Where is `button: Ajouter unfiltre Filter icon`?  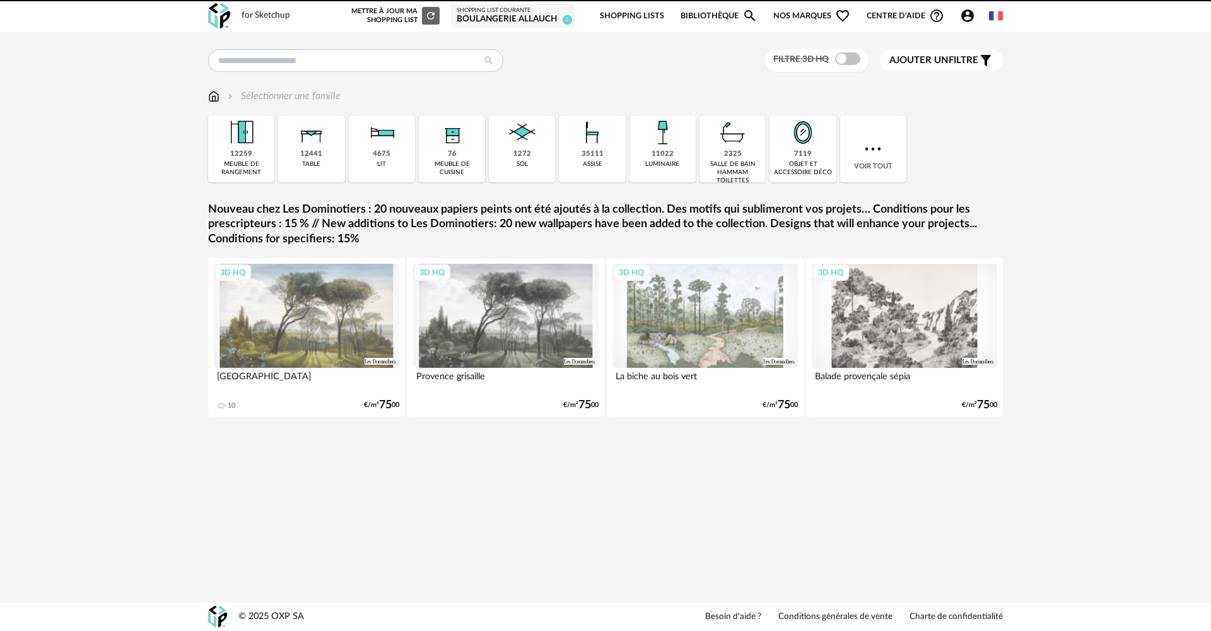 button: Ajouter unfiltre Filter icon is located at coordinates (941, 61).